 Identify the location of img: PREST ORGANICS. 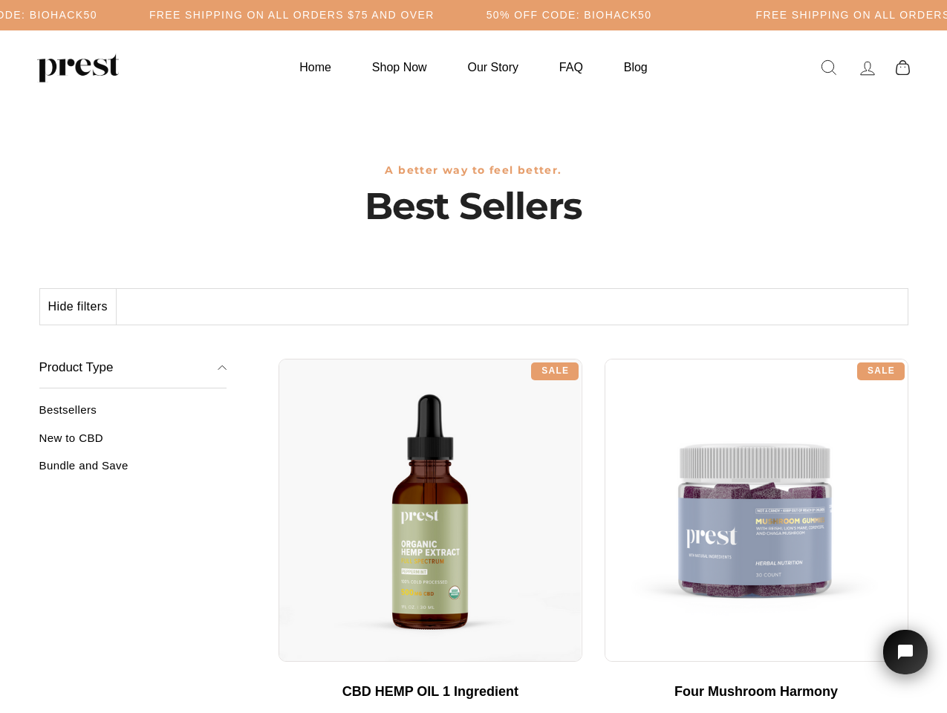
(78, 68).